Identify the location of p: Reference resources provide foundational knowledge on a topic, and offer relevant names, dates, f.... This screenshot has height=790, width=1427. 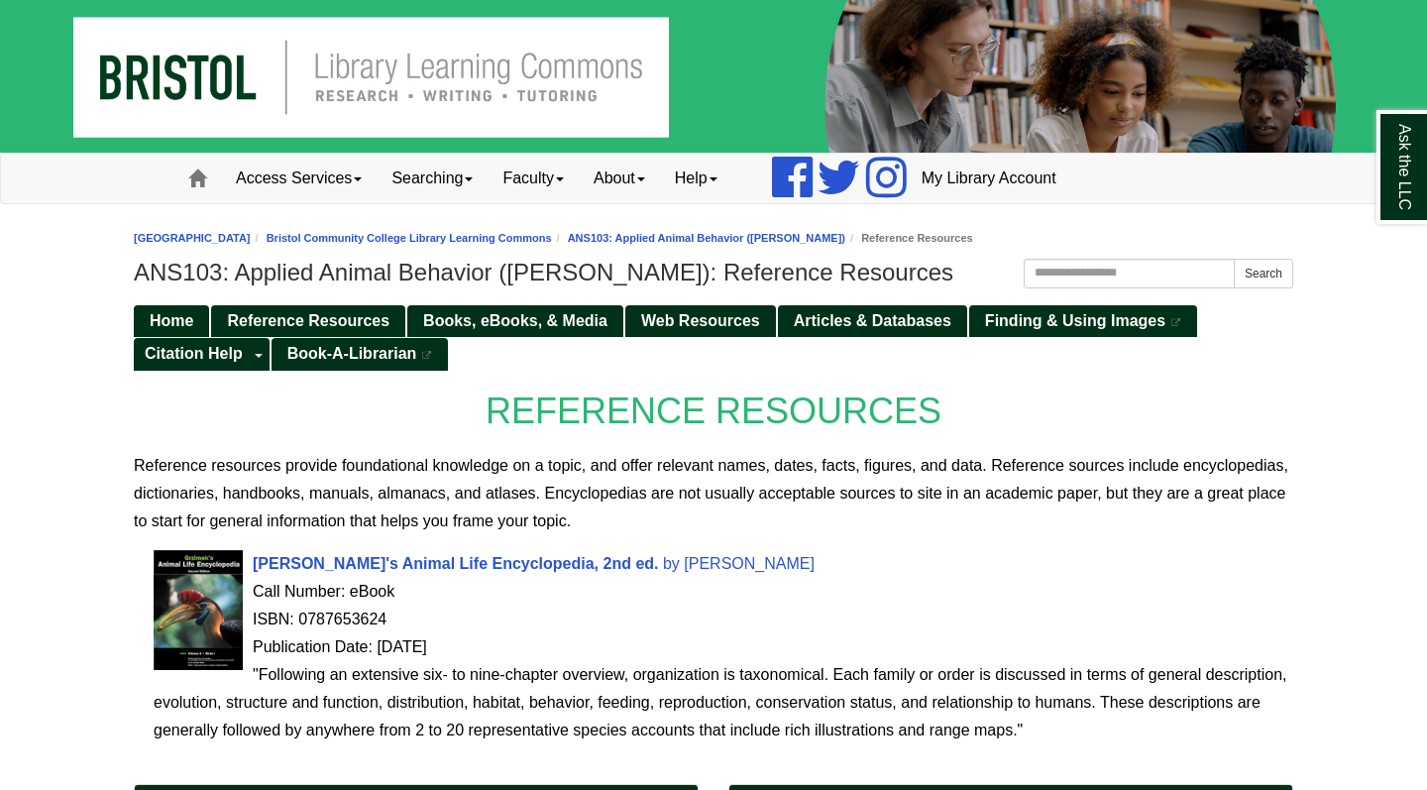
(713, 493).